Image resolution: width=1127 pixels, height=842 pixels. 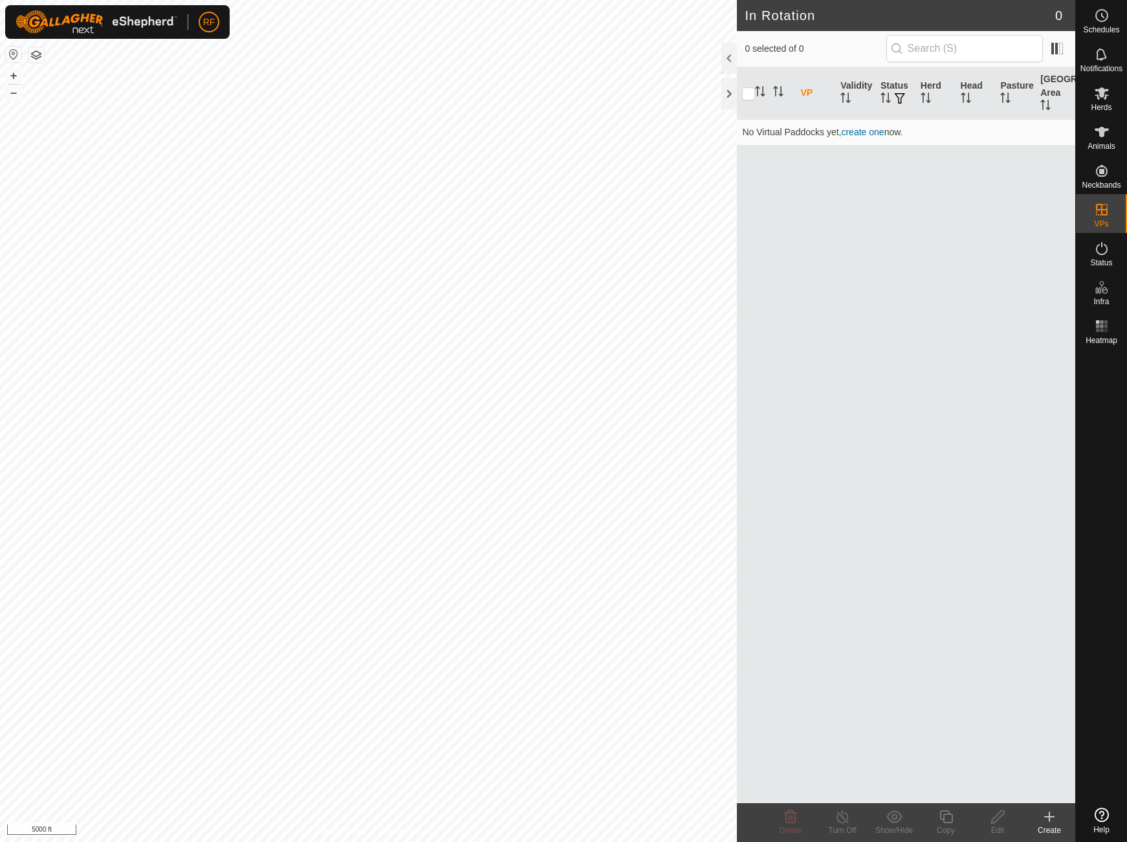 What do you see at coordinates (965, 49) in the screenshot?
I see `input: Search (S)` at bounding box center [965, 49].